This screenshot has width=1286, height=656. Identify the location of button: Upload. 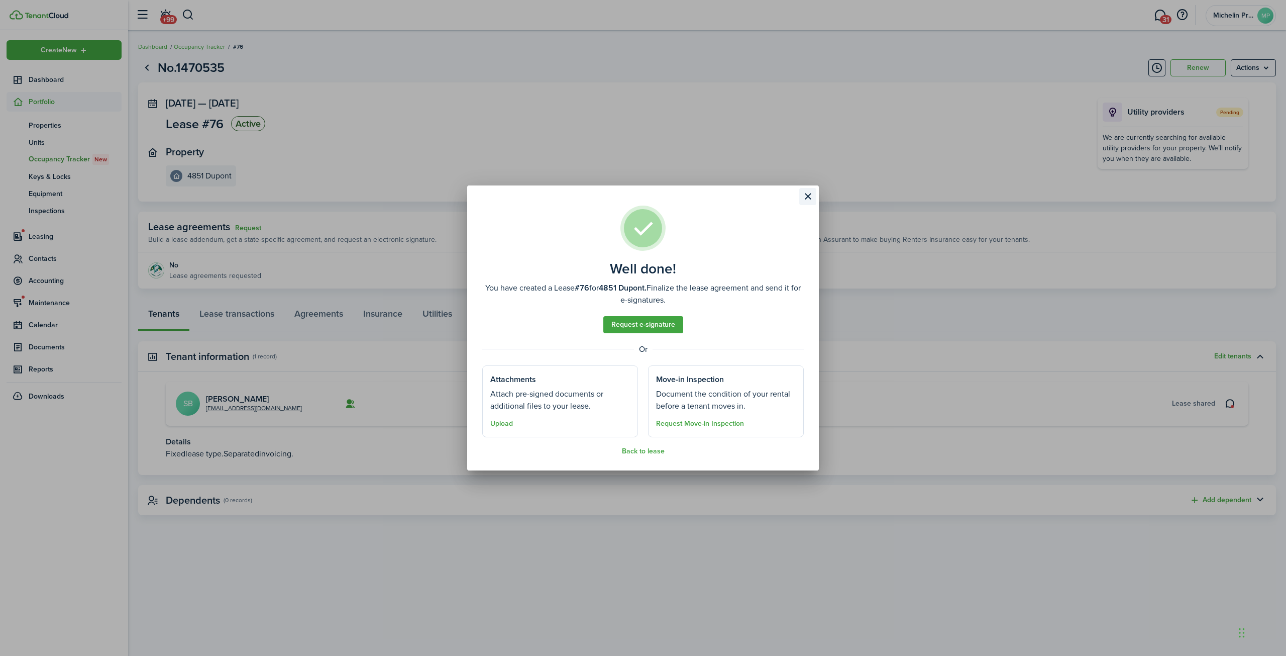
(501, 424).